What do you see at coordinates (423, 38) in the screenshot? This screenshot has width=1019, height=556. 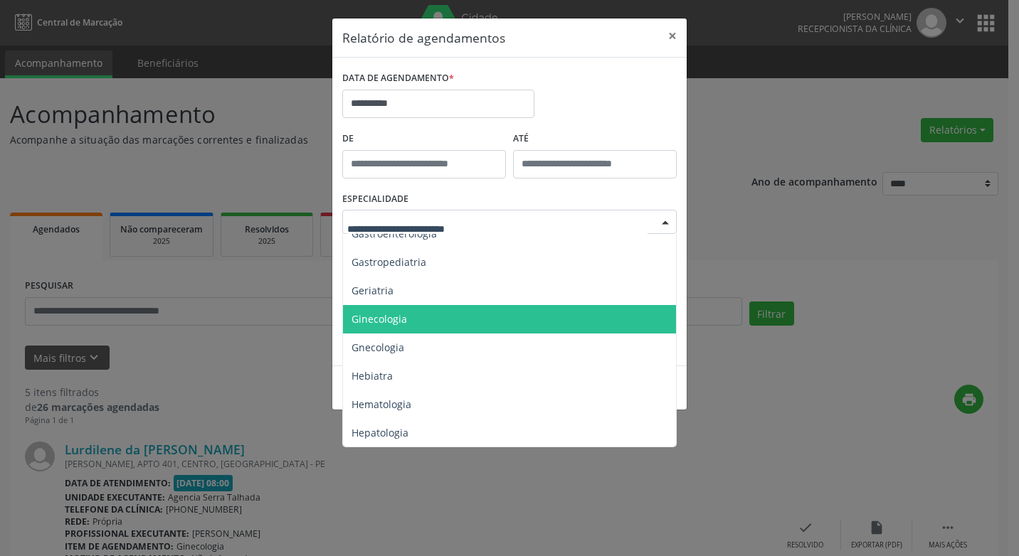 I see `h5: Relatório de agendamentos` at bounding box center [423, 38].